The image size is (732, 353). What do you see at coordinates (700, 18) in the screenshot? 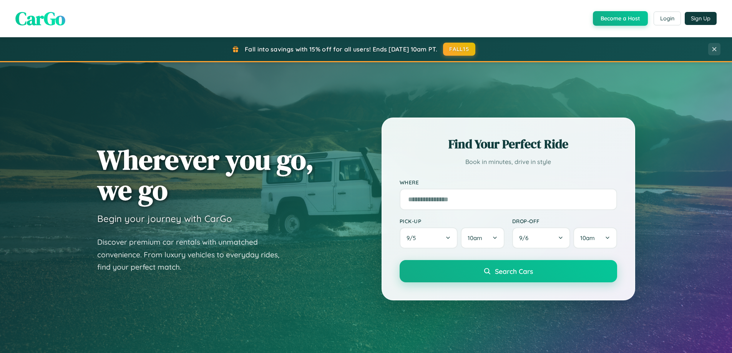
I see `button: Sign Up` at bounding box center [700, 18].